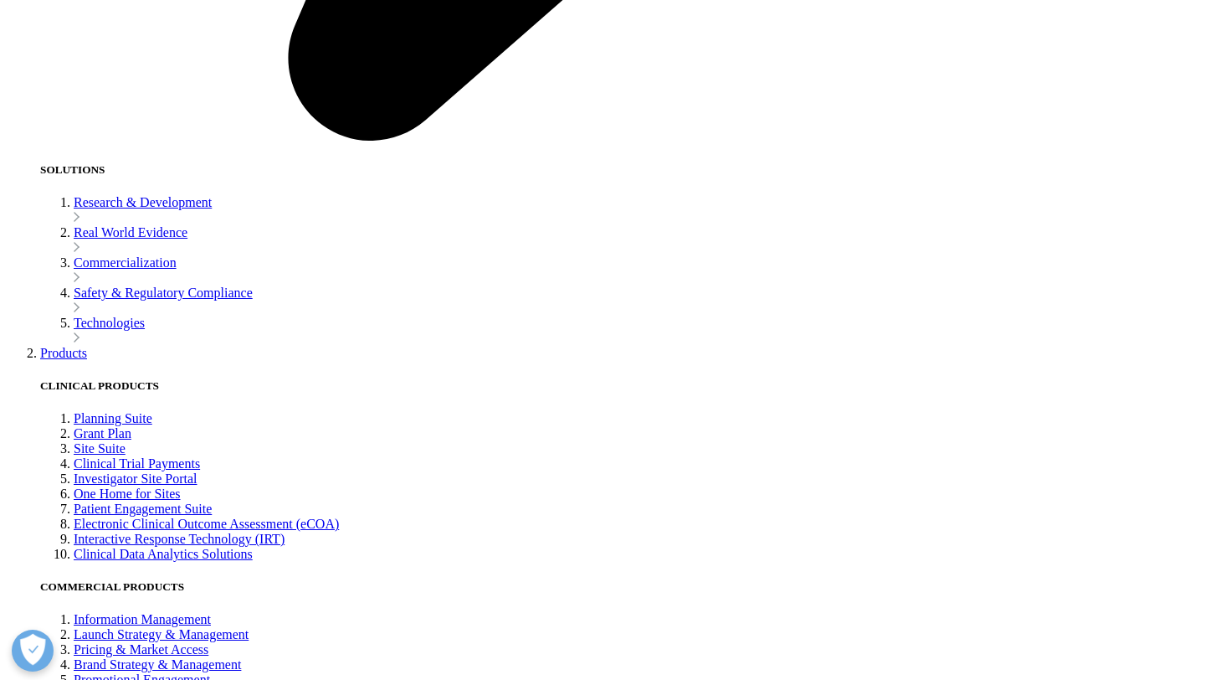 Image resolution: width=1205 pixels, height=680 pixels. I want to click on button: Open Preferences, so click(33, 650).